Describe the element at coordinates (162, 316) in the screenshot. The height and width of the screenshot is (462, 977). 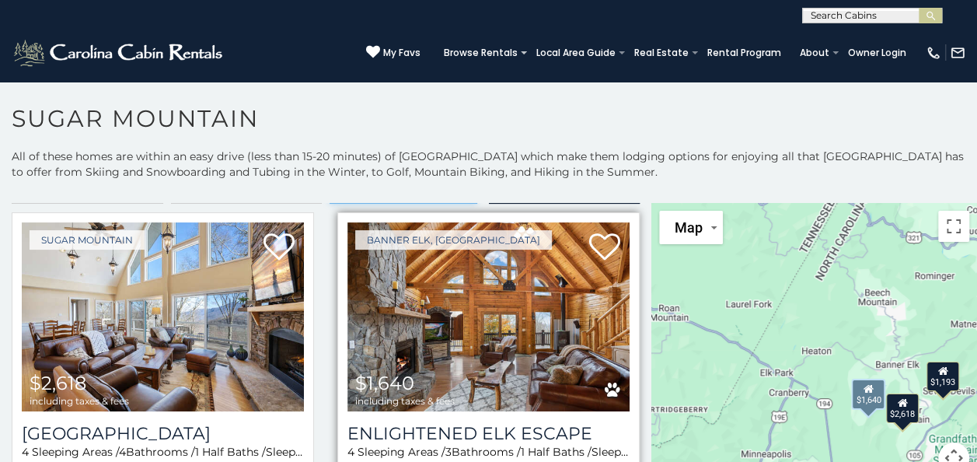
I see `img: Little Sugar Haven` at that location.